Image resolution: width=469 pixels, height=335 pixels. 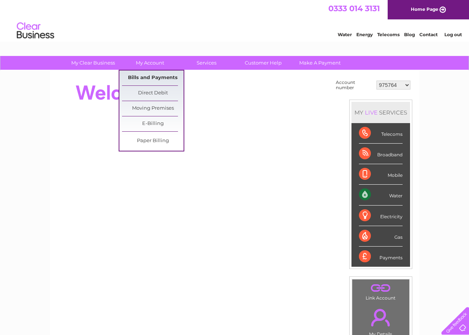 What do you see at coordinates (345, 34) in the screenshot?
I see `a: Water` at bounding box center [345, 34].